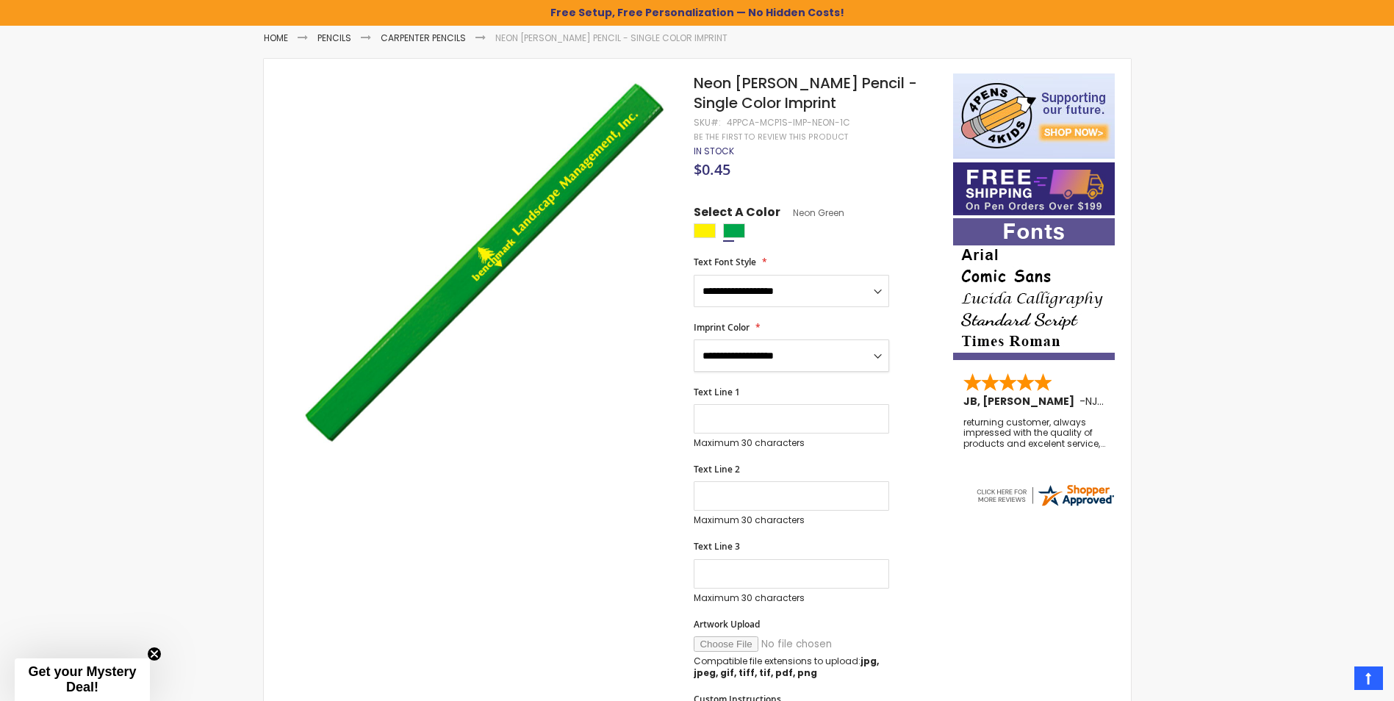  I want to click on img: 4pens.com widget logo, so click(1045, 495).